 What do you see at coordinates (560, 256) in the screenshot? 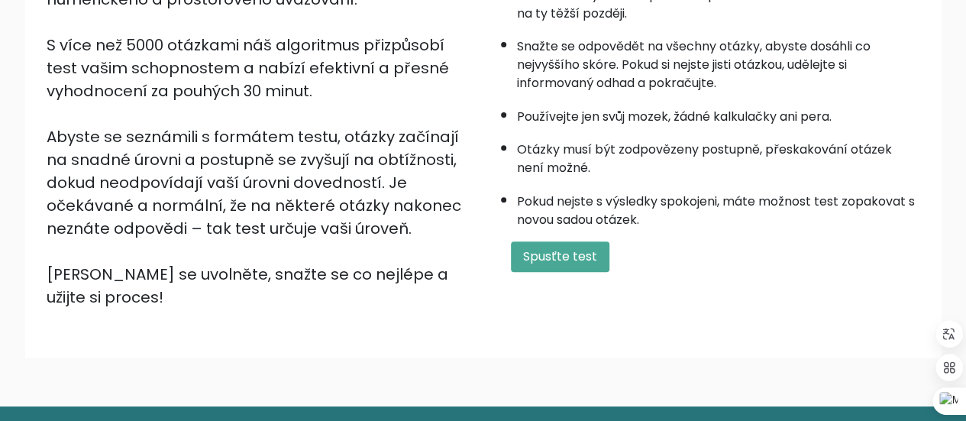
I see `font: Spusťte test` at bounding box center [560, 256].